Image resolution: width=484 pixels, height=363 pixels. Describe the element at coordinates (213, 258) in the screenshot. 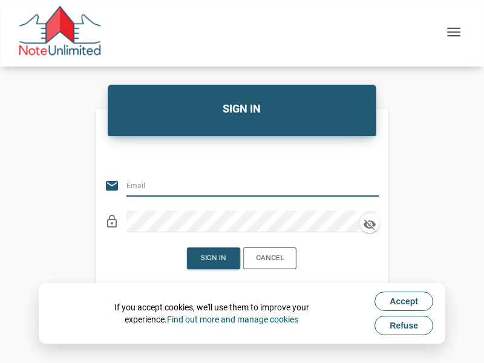

I see `button: Sign in` at that location.